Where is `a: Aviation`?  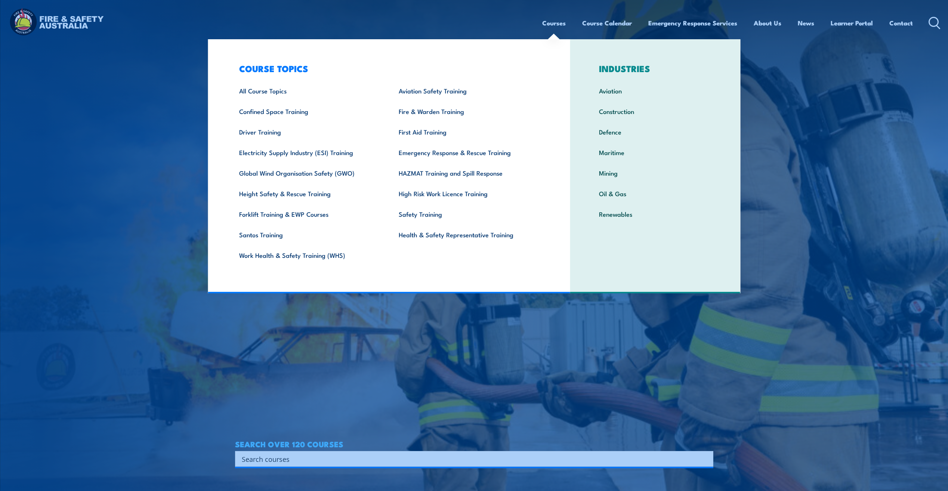 a: Aviation is located at coordinates (655, 90).